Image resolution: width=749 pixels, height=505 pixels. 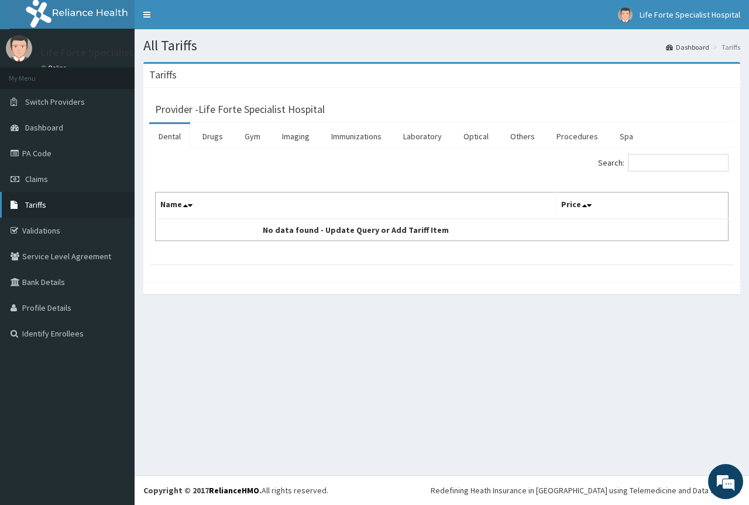 I want to click on a: Dashboard, so click(x=688, y=47).